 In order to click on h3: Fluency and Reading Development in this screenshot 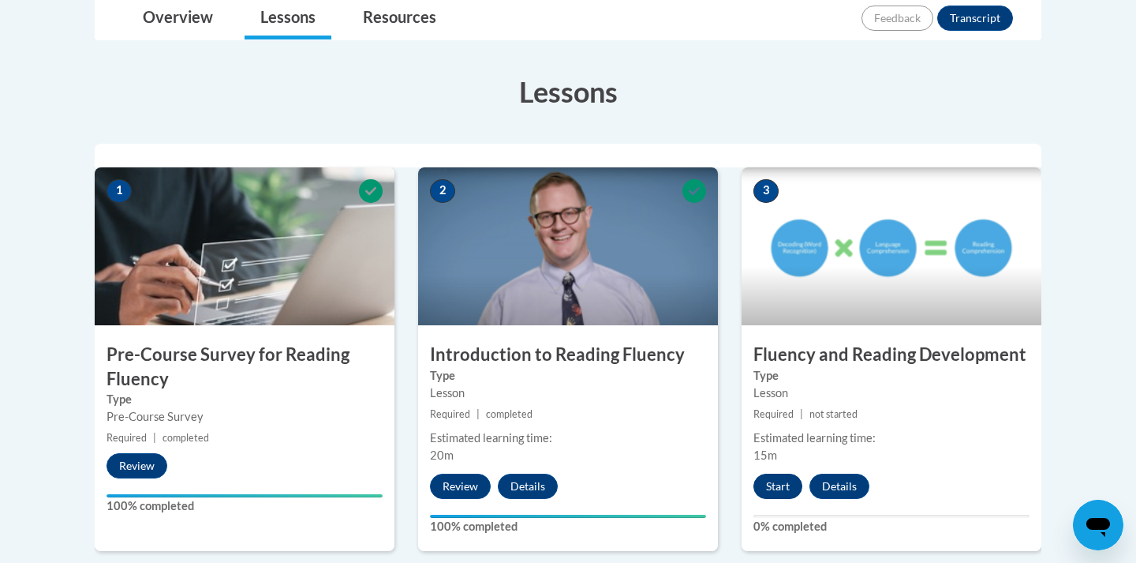, I will do `click(892, 354)`.